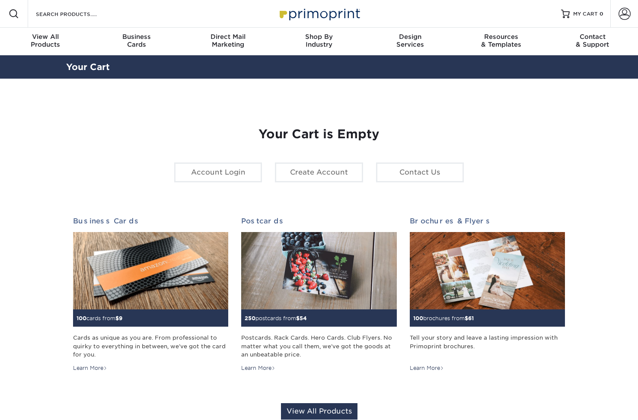 This screenshot has width=638, height=420. I want to click on img: Postcards, so click(319, 271).